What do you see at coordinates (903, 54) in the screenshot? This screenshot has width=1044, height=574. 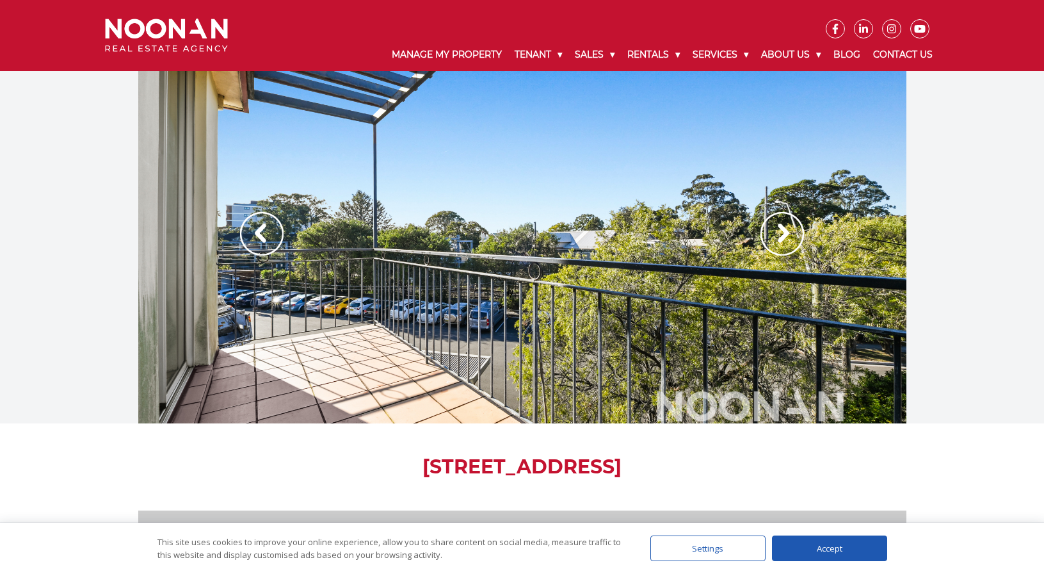 I see `a: Contact Us` at bounding box center [903, 54].